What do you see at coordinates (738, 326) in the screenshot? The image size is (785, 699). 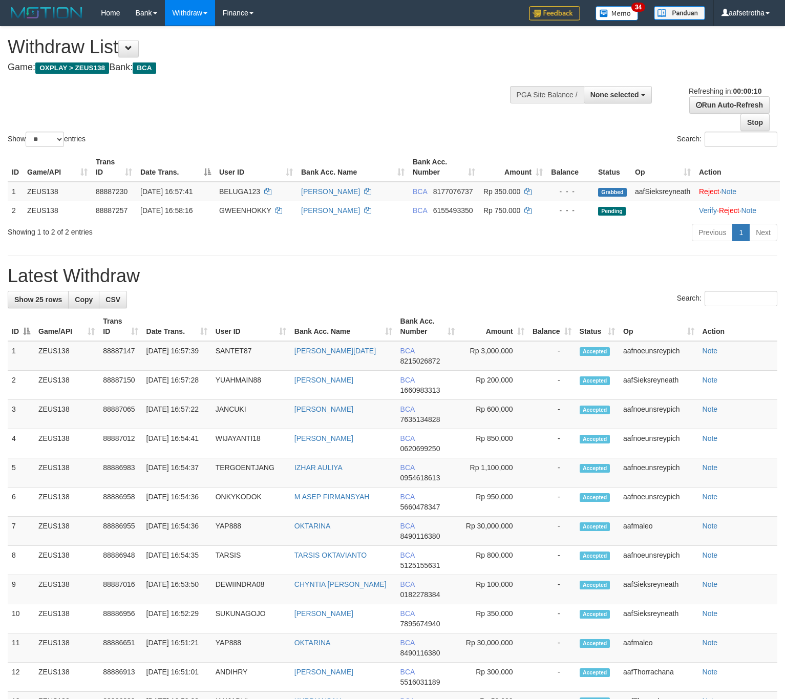 I see `th: Action` at bounding box center [738, 326].